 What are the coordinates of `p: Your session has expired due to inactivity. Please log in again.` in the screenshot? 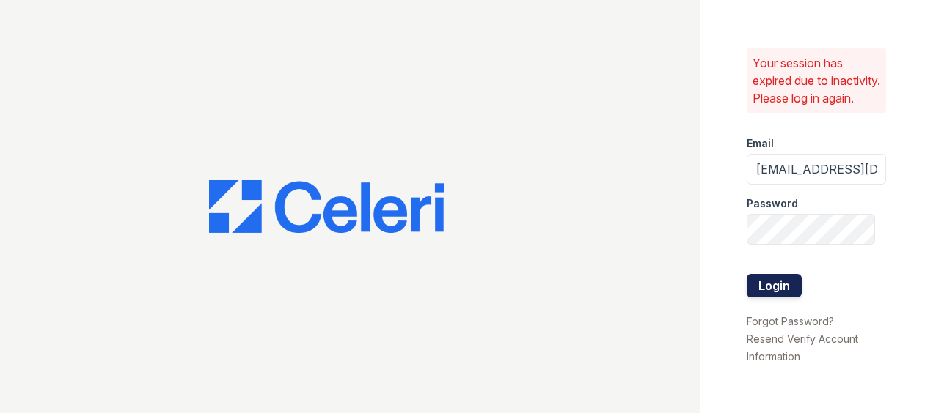 It's located at (816, 81).